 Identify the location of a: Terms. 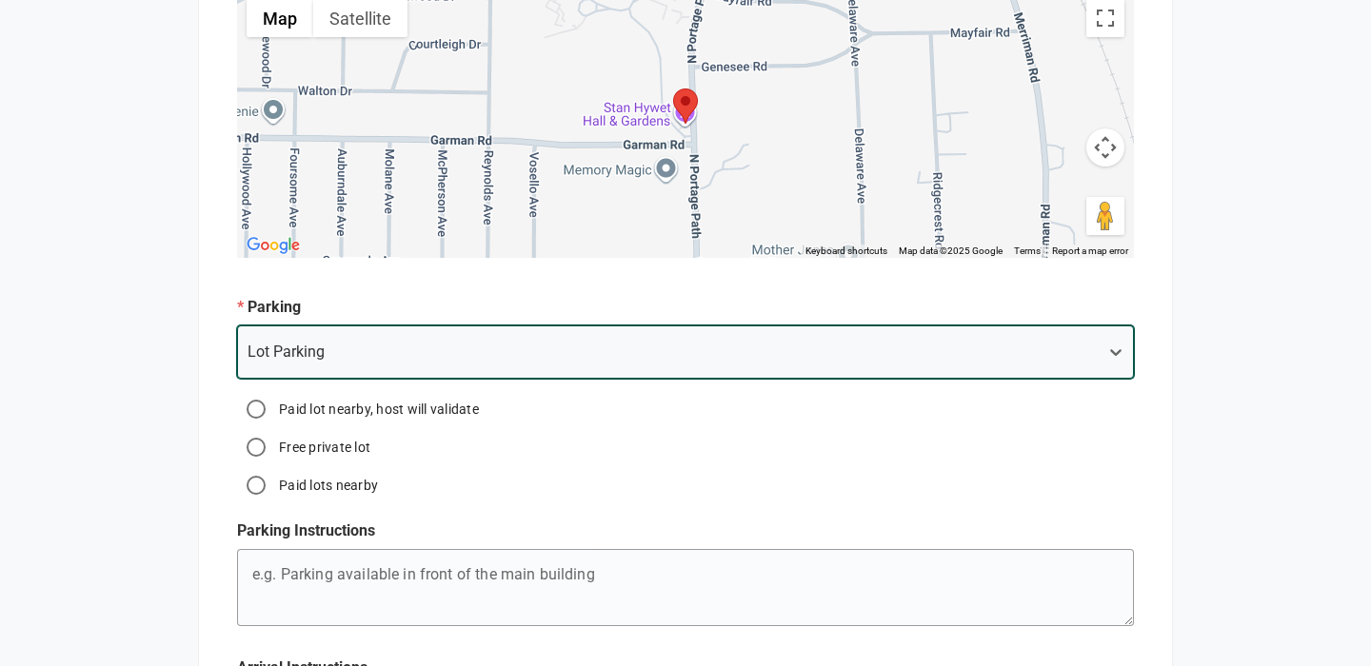
(1027, 250).